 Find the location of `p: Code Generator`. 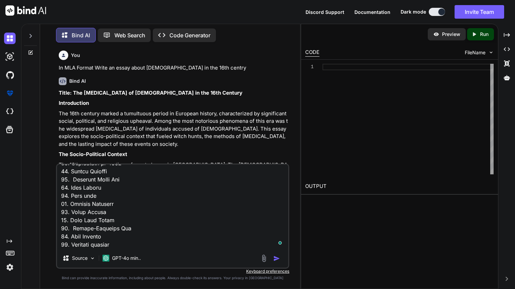

p: Code Generator is located at coordinates (190, 35).